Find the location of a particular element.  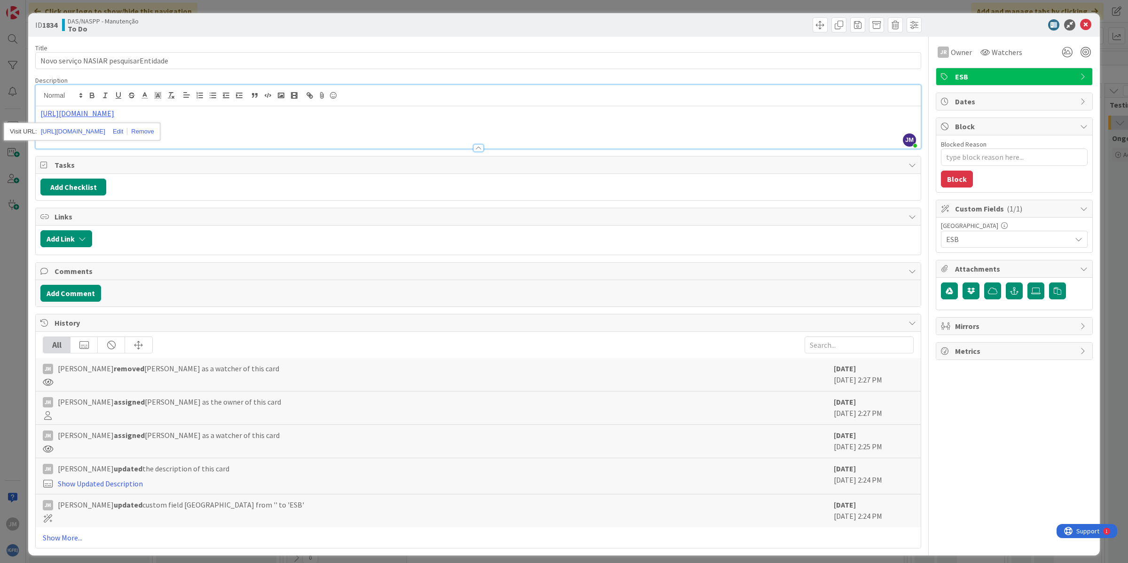

span: DAS/NASPP - Manutenção is located at coordinates (103, 21).